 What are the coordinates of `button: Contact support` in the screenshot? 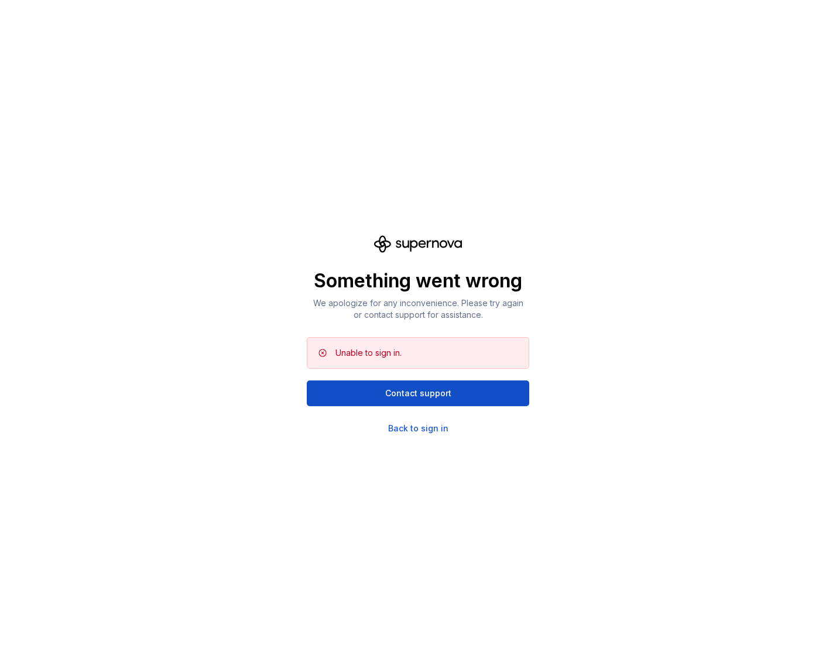 It's located at (418, 393).